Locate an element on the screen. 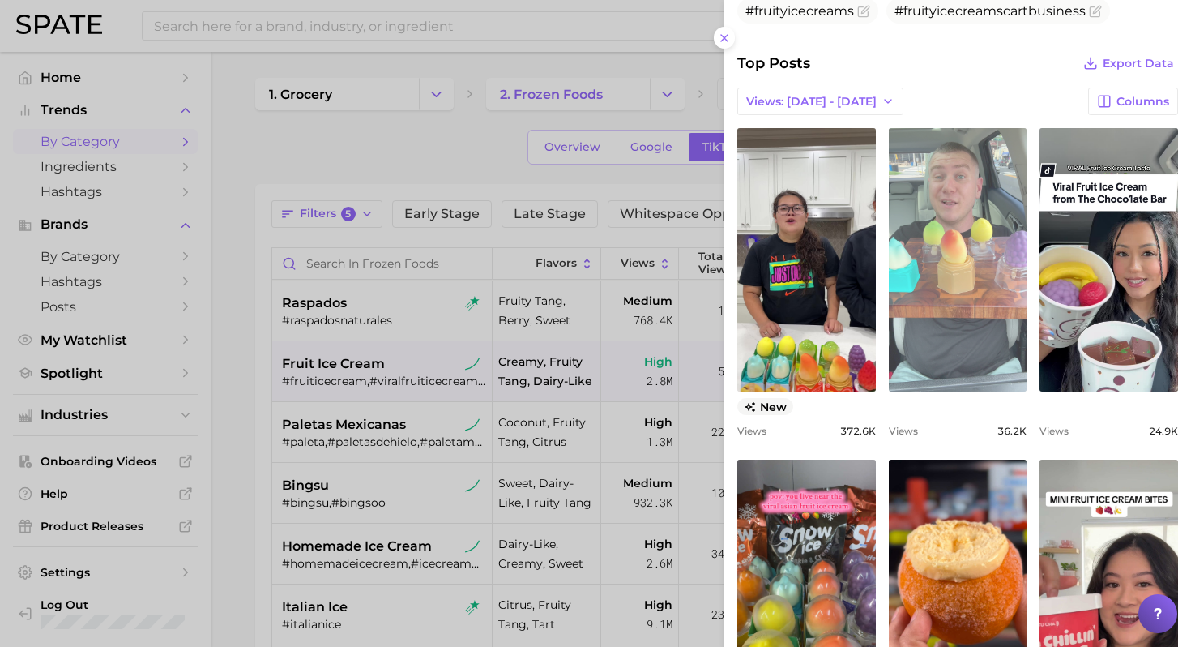 This screenshot has width=1191, height=647. button: Columns is located at coordinates (1133, 101).